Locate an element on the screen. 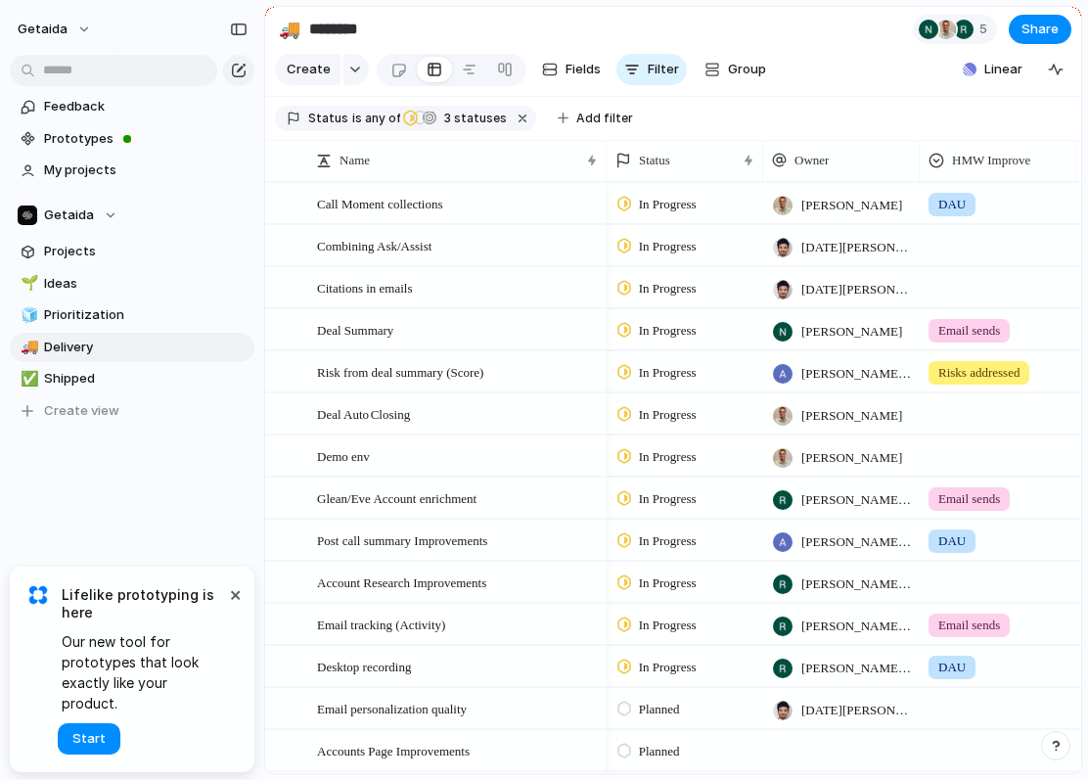 The image size is (1088, 780). button: Fields is located at coordinates (571, 69).